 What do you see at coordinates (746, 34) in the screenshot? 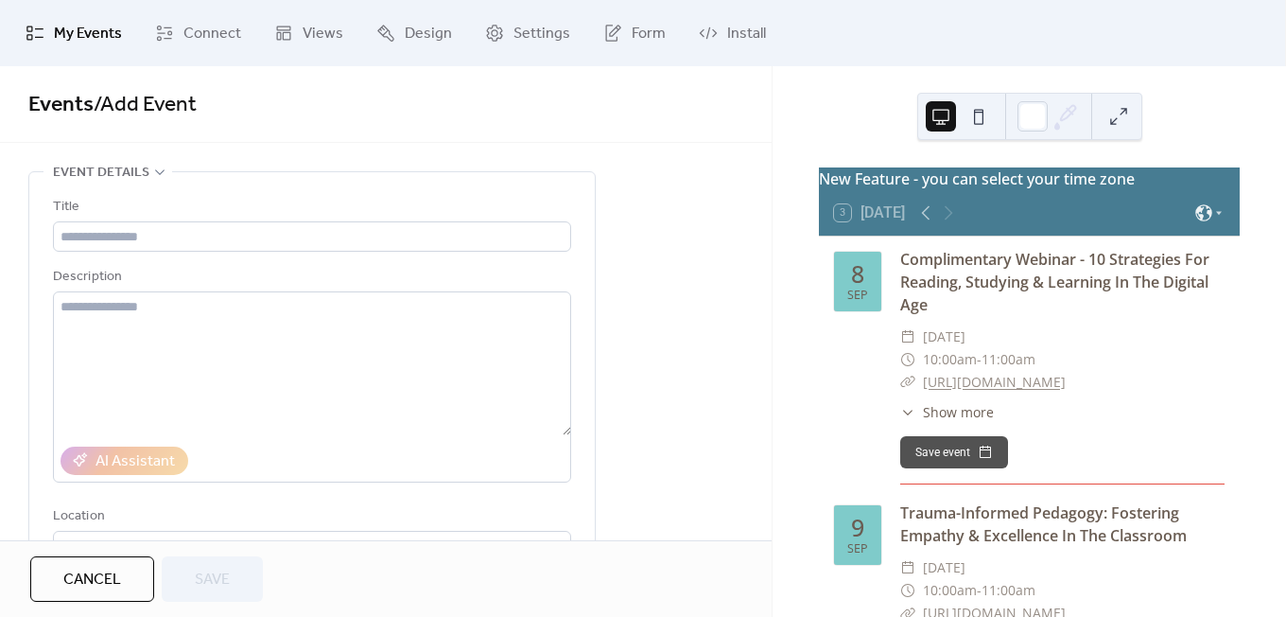
I see `span: Install` at bounding box center [746, 34].